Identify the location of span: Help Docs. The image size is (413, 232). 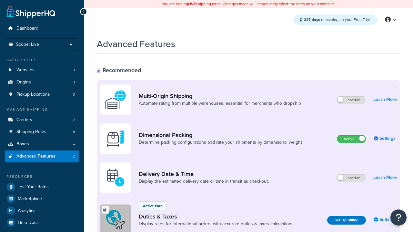
(28, 223).